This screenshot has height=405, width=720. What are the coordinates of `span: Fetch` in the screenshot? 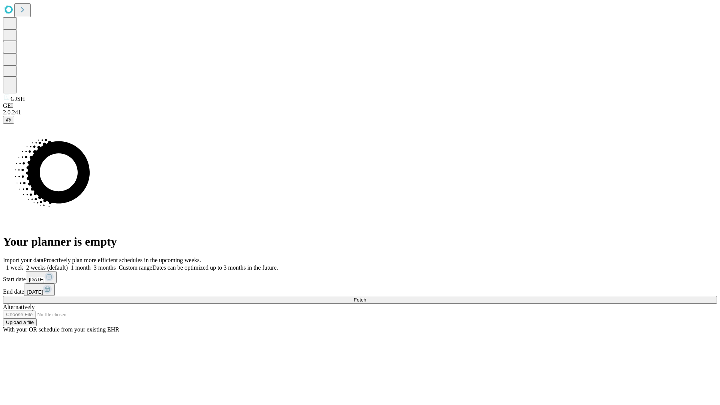 It's located at (360, 300).